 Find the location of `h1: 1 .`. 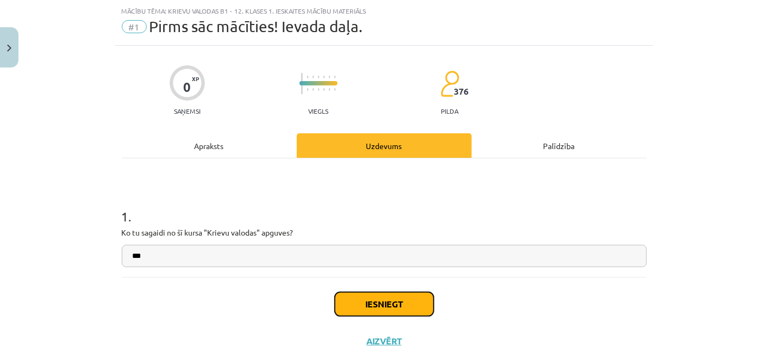

h1: 1 . is located at coordinates (384, 207).